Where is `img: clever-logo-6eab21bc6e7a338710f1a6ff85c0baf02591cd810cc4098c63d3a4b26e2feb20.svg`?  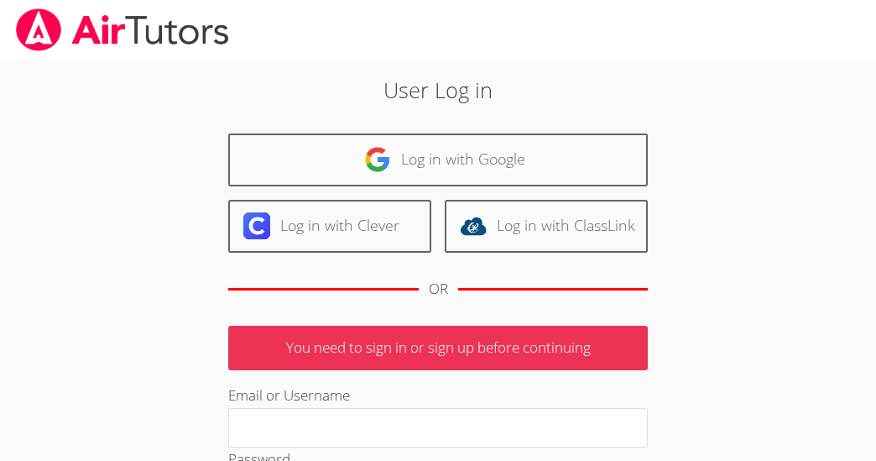
img: clever-logo-6eab21bc6e7a338710f1a6ff85c0baf02591cd810cc4098c63d3a4b26e2feb20.svg is located at coordinates (257, 226).